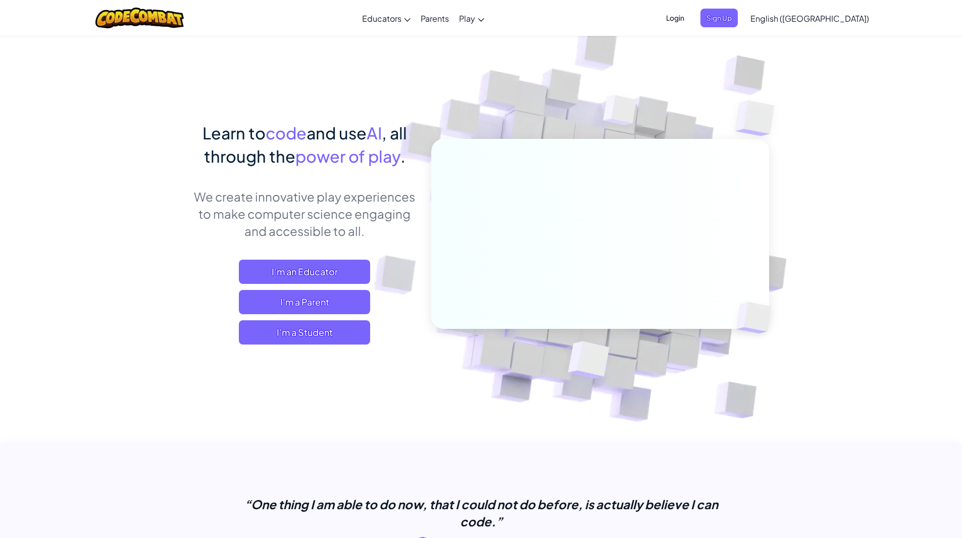 This screenshot has width=962, height=538. I want to click on span: and use, so click(336, 133).